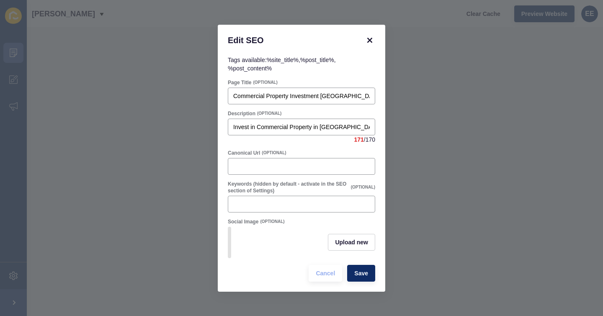  What do you see at coordinates (351, 242) in the screenshot?
I see `button: Upload new` at bounding box center [351, 242].